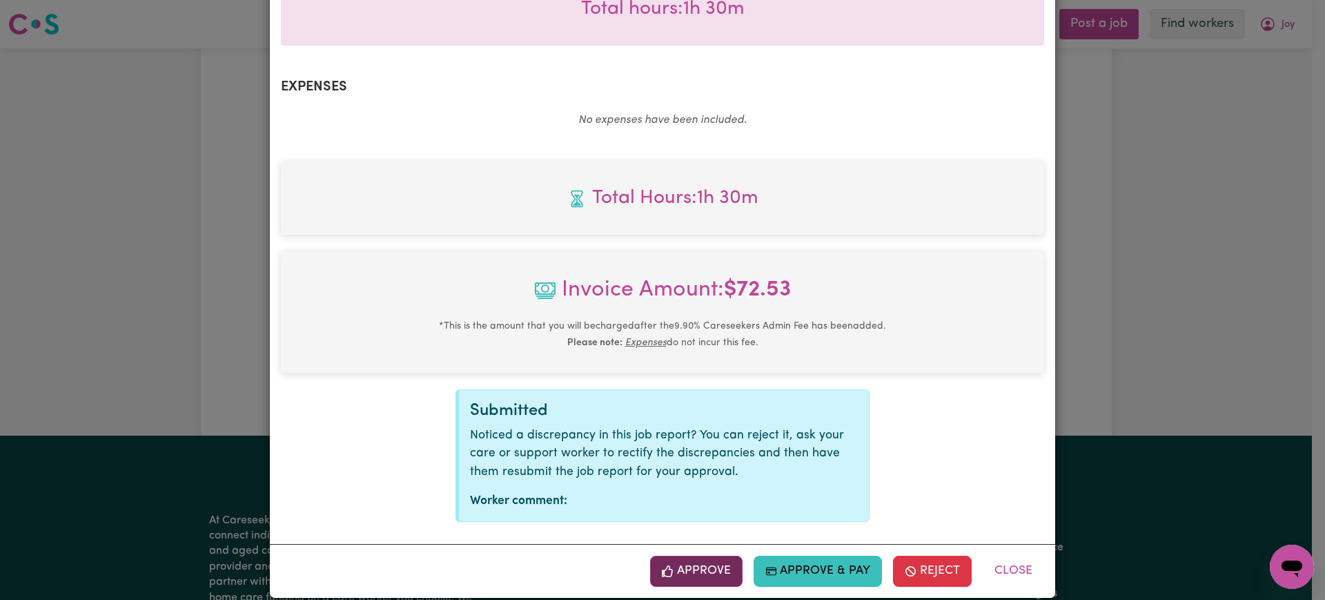 Image resolution: width=1325 pixels, height=600 pixels. I want to click on button: Reject, so click(932, 571).